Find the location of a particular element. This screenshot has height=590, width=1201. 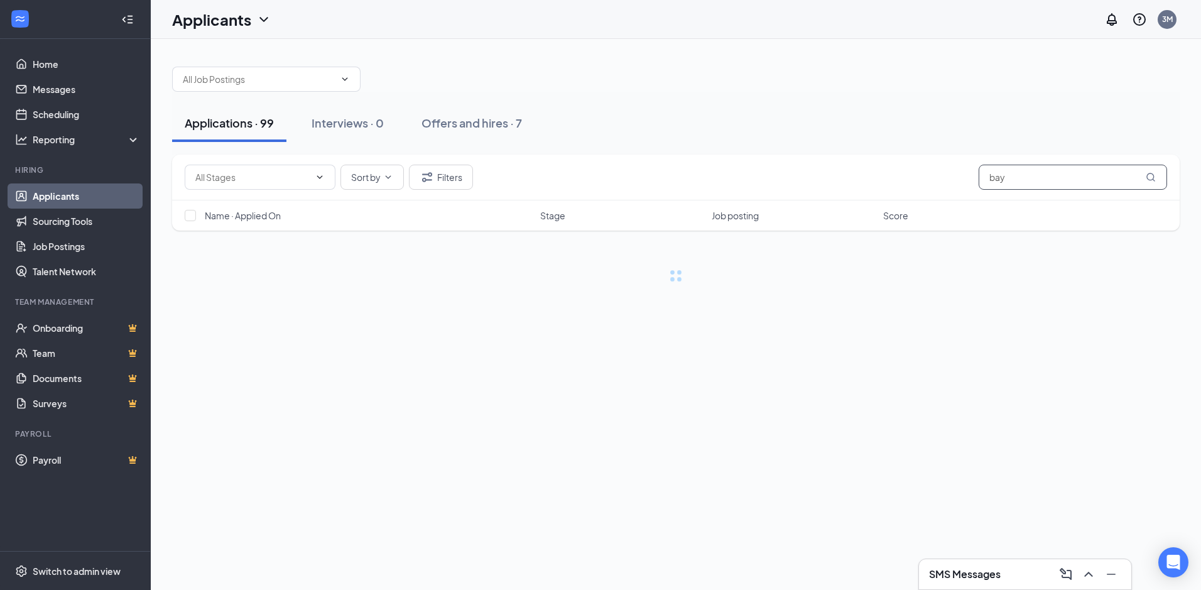

svg: WorkstreamLogo is located at coordinates (20, 19).